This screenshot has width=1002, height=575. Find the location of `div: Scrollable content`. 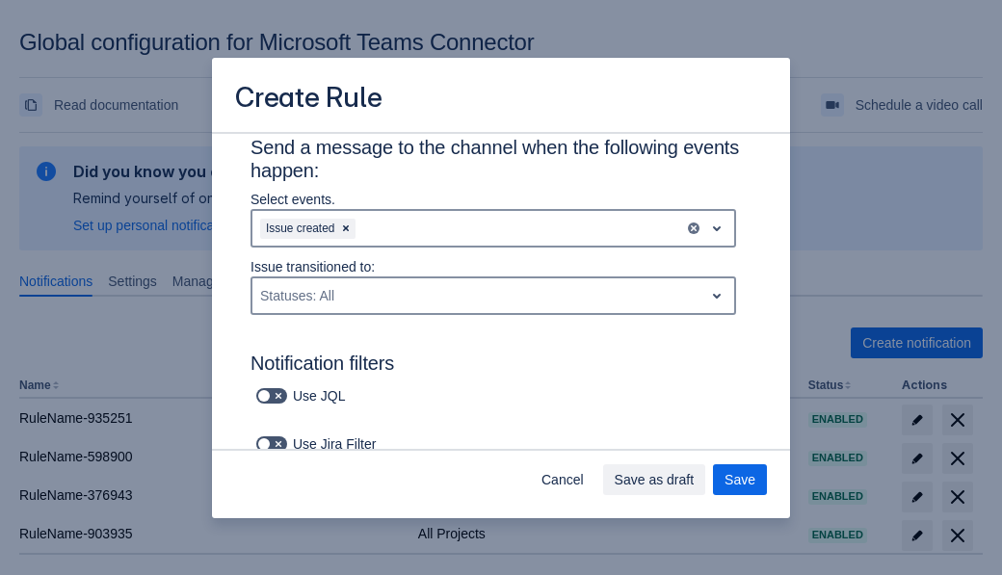

div: Scrollable content is located at coordinates (501, 291).